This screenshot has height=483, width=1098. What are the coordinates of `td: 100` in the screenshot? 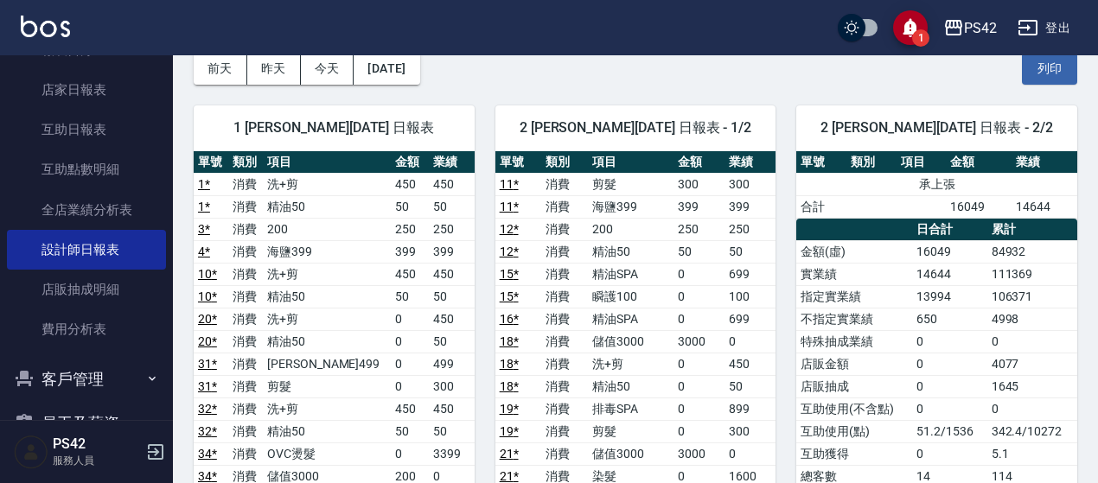 It's located at (749, 297).